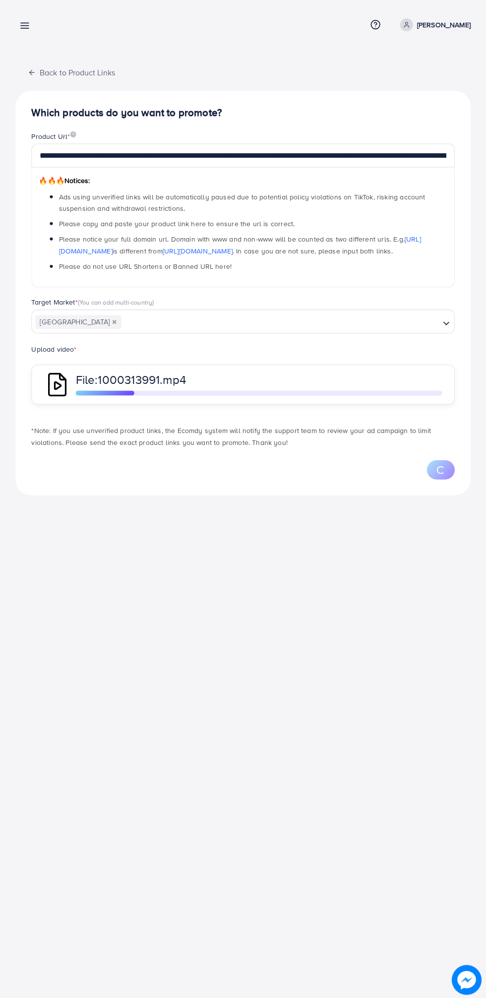  I want to click on span: Please notice your full domain url. Domain with www and non-www will be counted as two different ..., so click(240, 244).